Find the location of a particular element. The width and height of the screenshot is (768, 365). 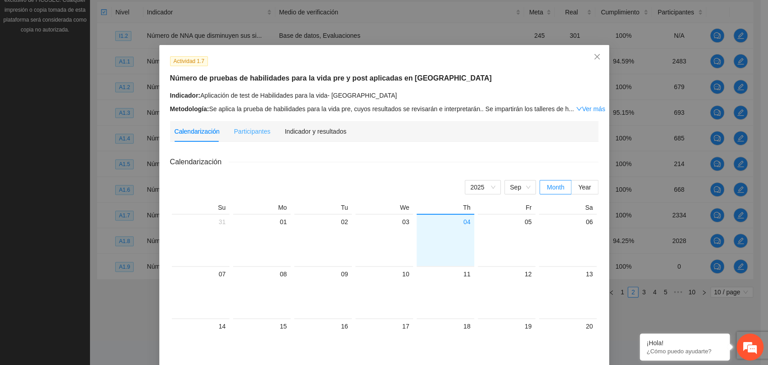

div: 07 is located at coordinates (201, 274).